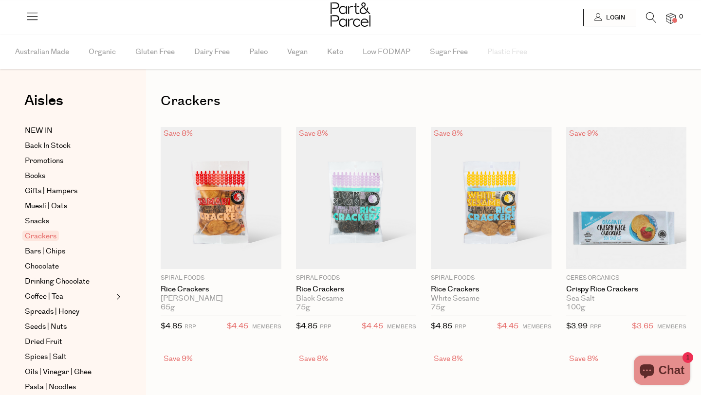 This screenshot has height=395, width=701. I want to click on span: Australian Made, so click(42, 52).